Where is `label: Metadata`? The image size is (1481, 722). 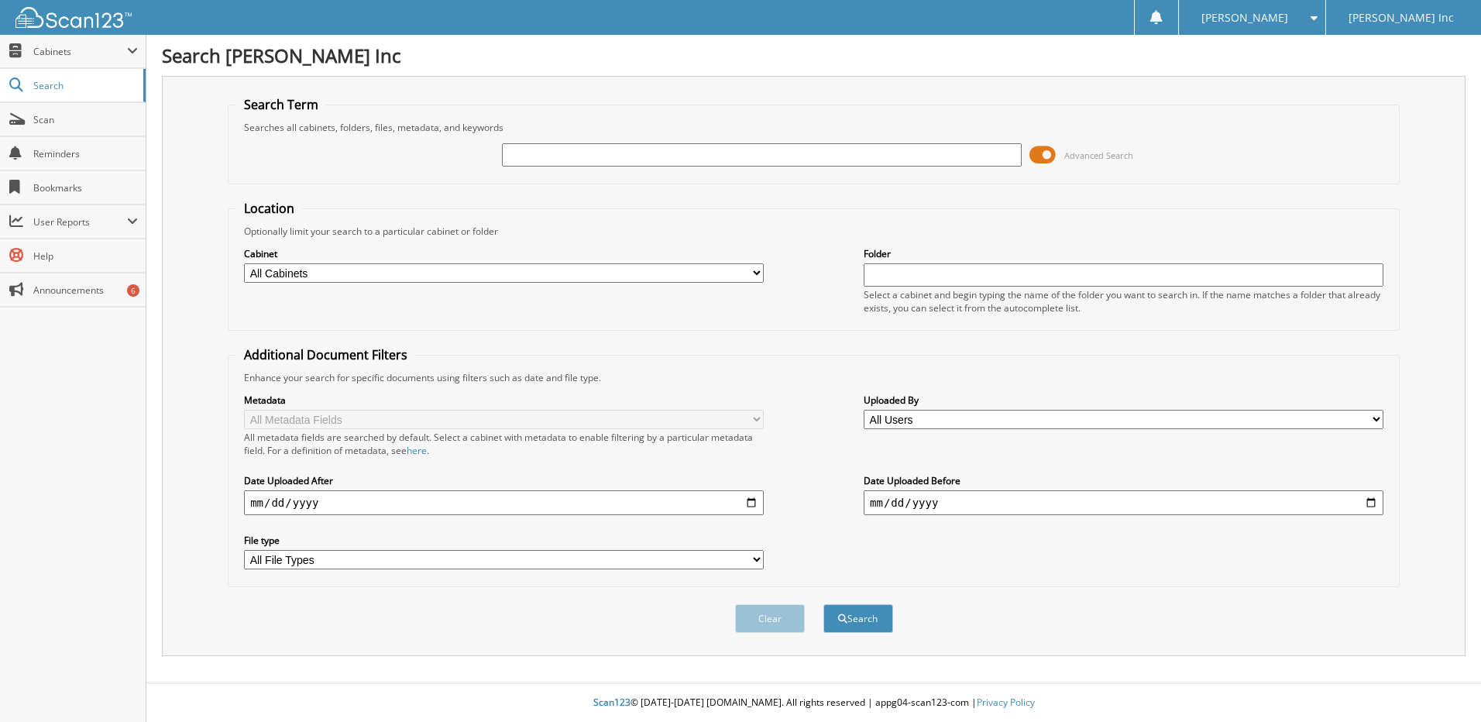
label: Metadata is located at coordinates (503, 400).